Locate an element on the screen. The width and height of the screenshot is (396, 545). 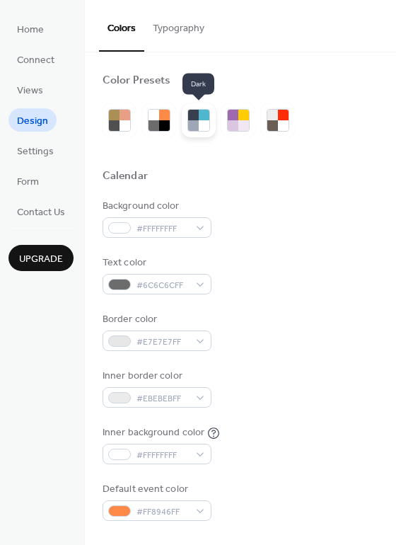
div: Calendar is located at coordinates (125, 176).